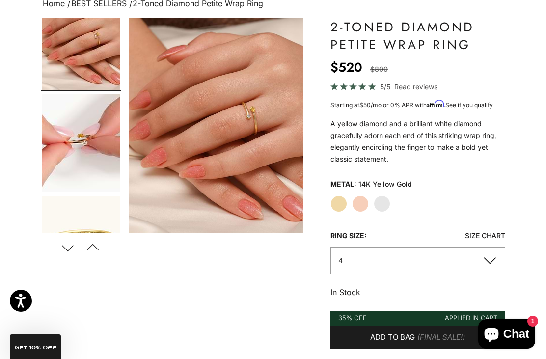 Image resolution: width=546 pixels, height=359 pixels. I want to click on div: Applied in cart, so click(471, 318).